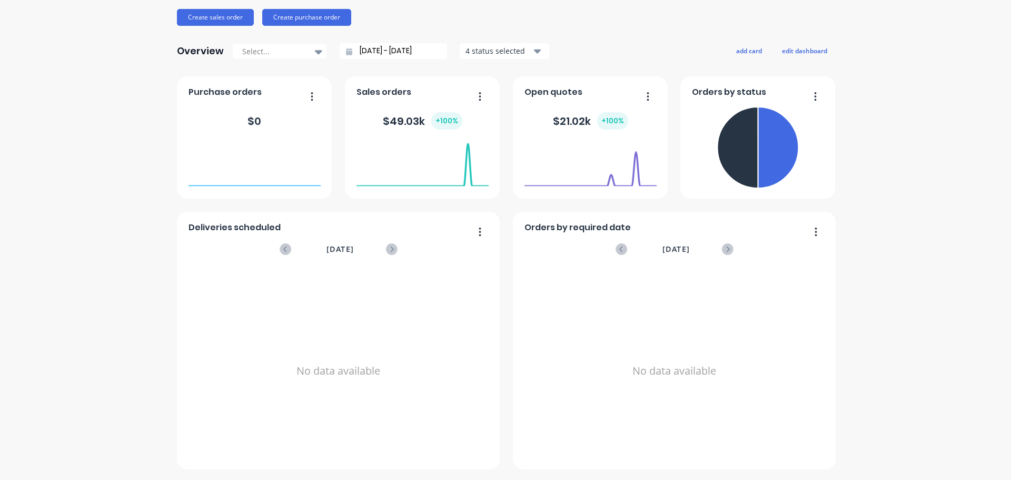 Image resolution: width=1011 pixels, height=480 pixels. I want to click on div: $ 0, so click(254, 121).